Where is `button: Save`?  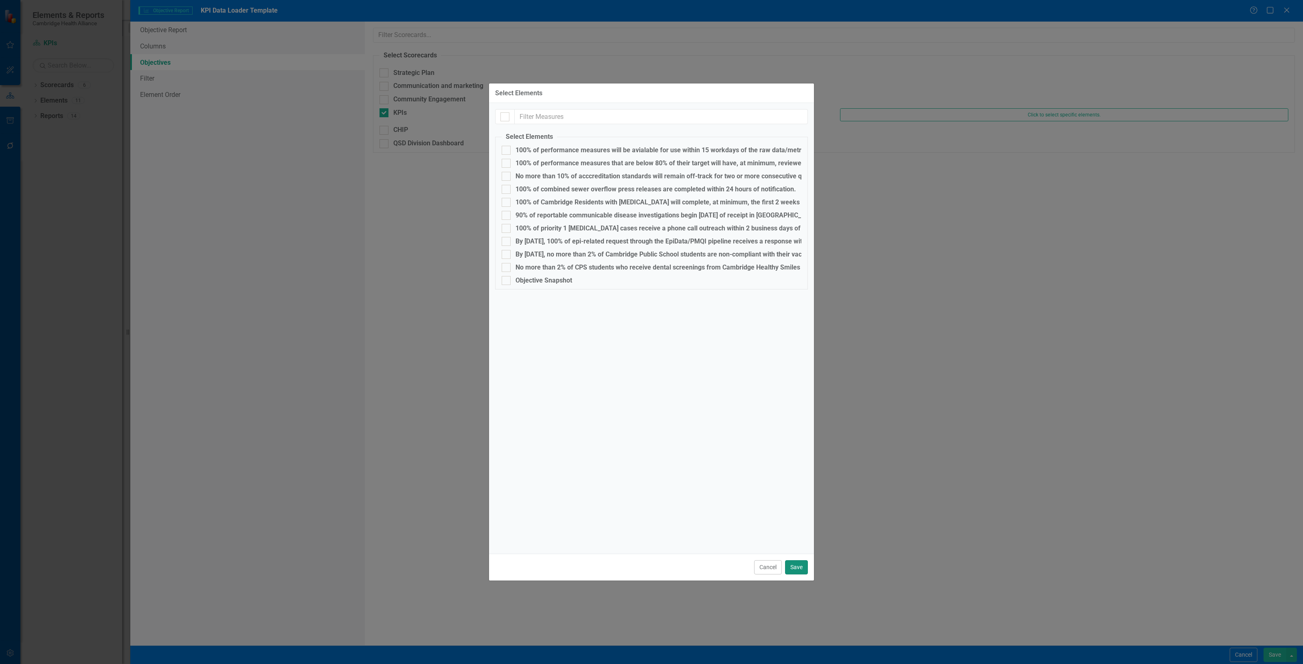 button: Save is located at coordinates (797, 567).